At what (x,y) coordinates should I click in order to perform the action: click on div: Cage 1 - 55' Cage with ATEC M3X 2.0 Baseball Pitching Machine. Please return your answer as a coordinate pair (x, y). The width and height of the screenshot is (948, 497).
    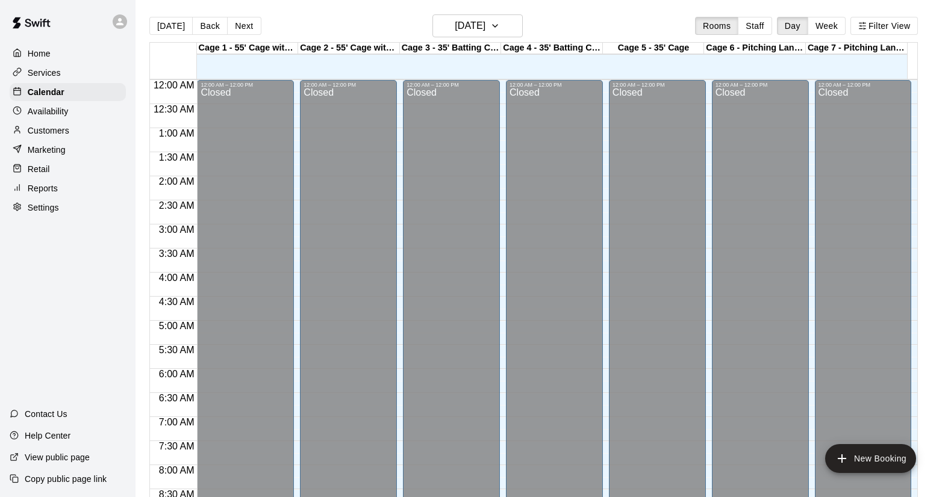
    Looking at the image, I should click on (247, 48).